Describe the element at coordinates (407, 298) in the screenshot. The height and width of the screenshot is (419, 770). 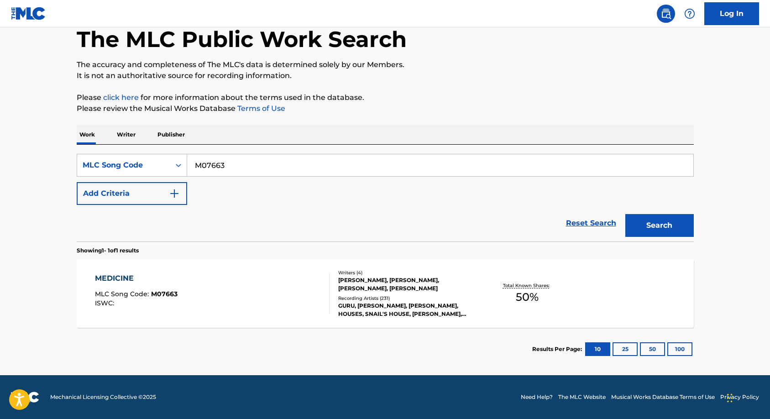
I see `div: Recording Artists ( 231 )` at that location.